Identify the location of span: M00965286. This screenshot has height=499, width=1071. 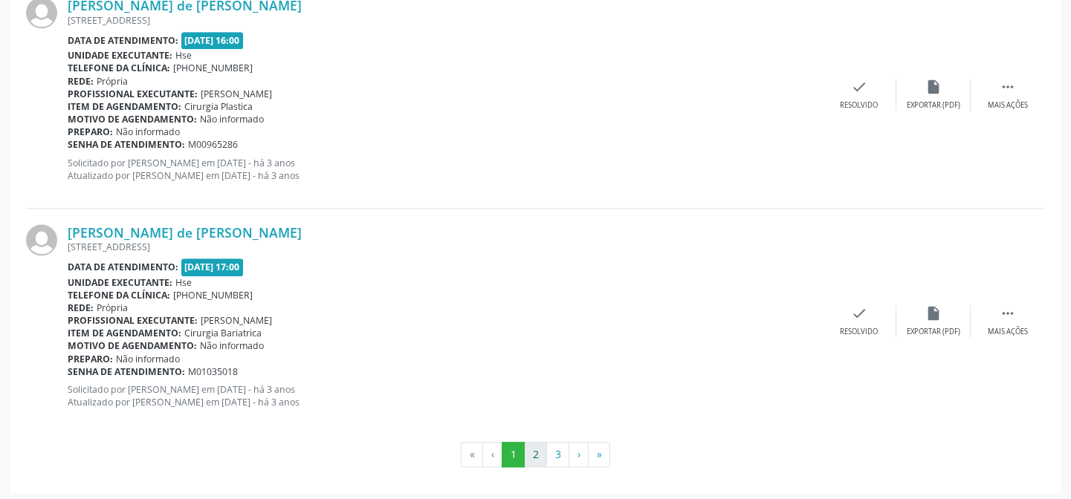
(213, 144).